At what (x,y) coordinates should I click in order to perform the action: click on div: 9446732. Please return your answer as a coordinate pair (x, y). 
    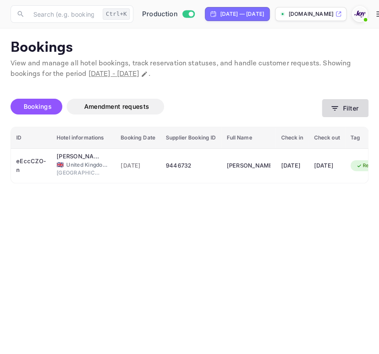
    Looking at the image, I should click on (191, 166).